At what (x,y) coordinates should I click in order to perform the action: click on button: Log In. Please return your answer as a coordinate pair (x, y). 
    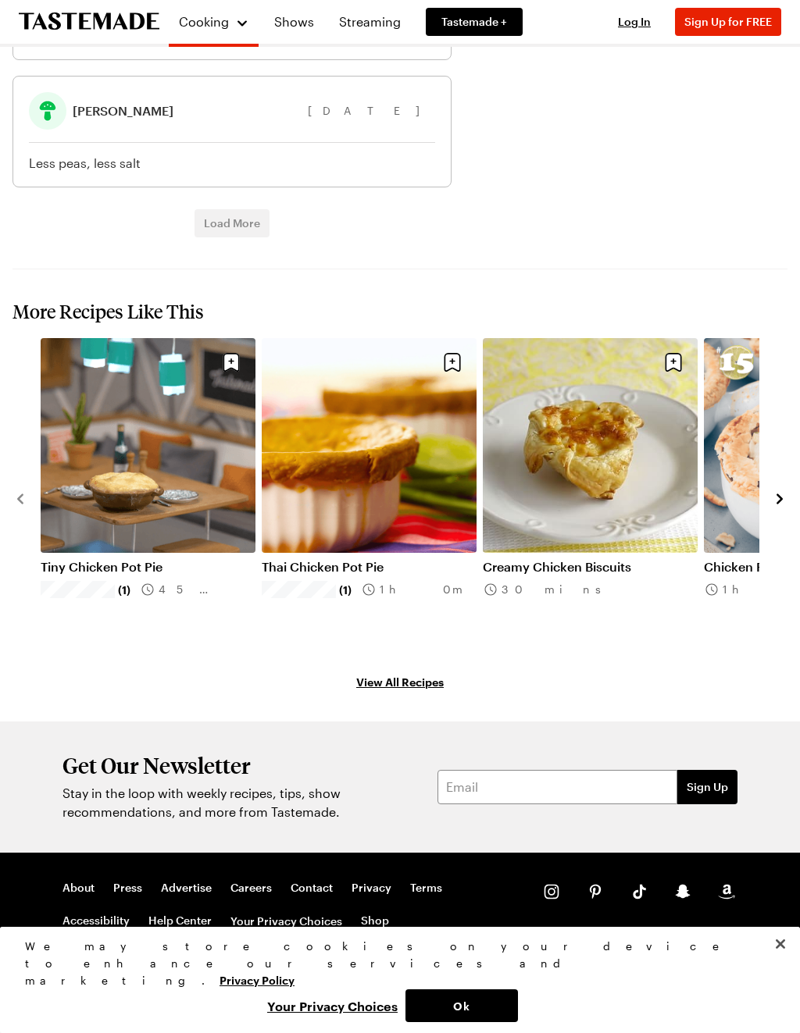
    Looking at the image, I should click on (634, 22).